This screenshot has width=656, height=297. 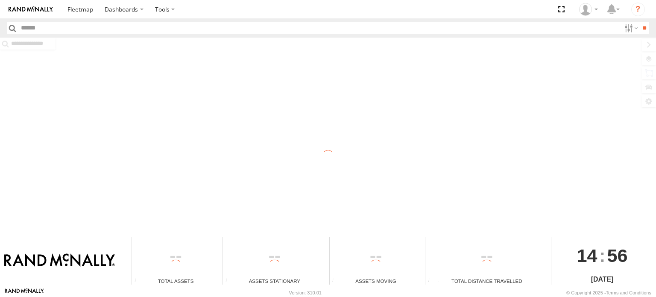 What do you see at coordinates (24, 292) in the screenshot?
I see `a: Visit our Website` at bounding box center [24, 292].